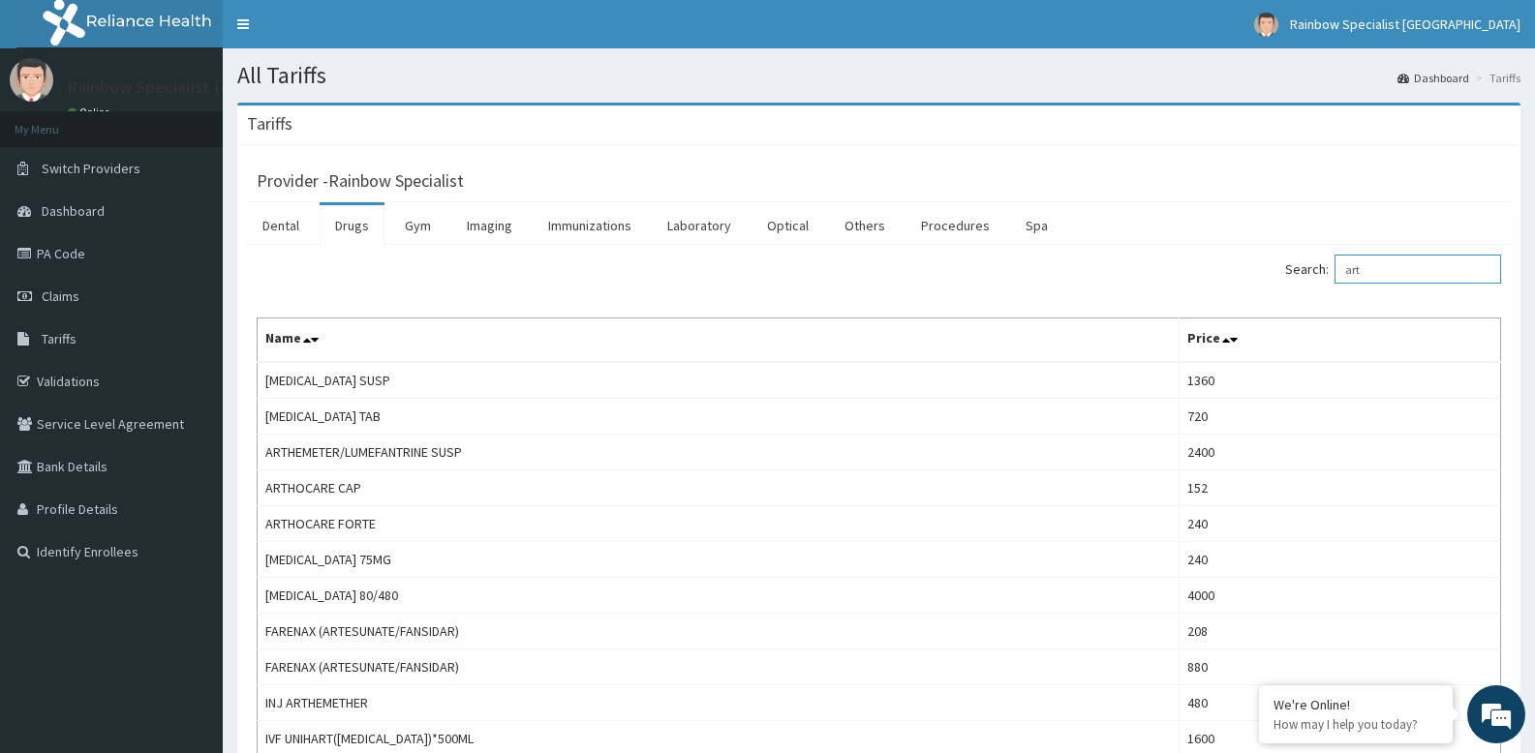  Describe the element at coordinates (73, 211) in the screenshot. I see `span: Dashboard` at that location.